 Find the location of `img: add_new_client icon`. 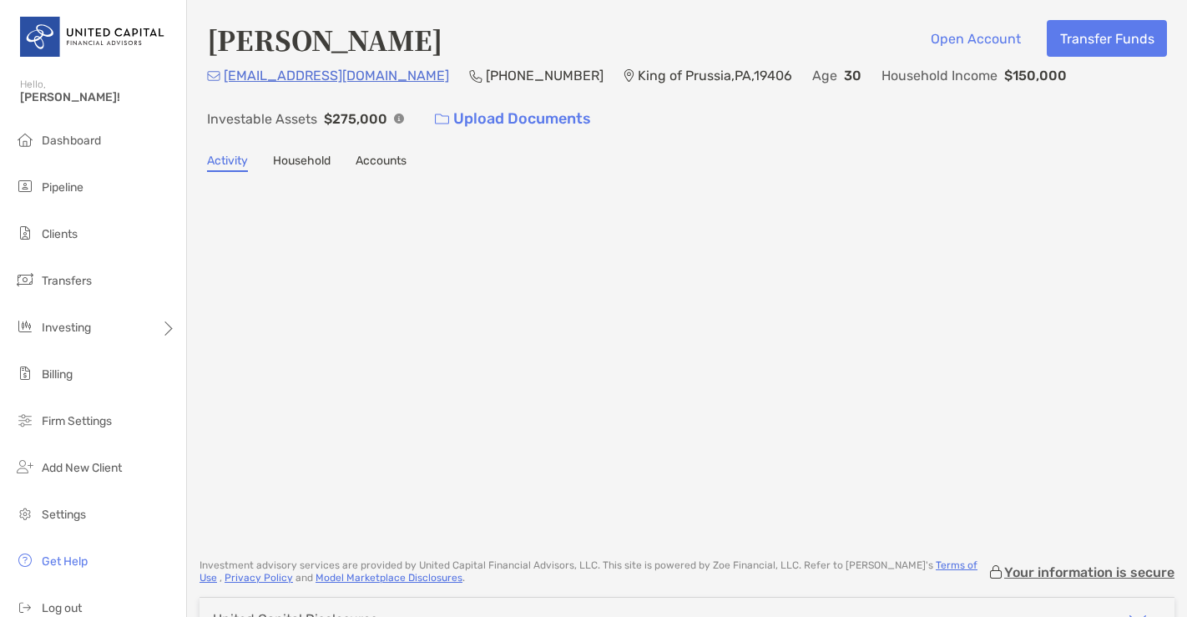

img: add_new_client icon is located at coordinates (25, 467).